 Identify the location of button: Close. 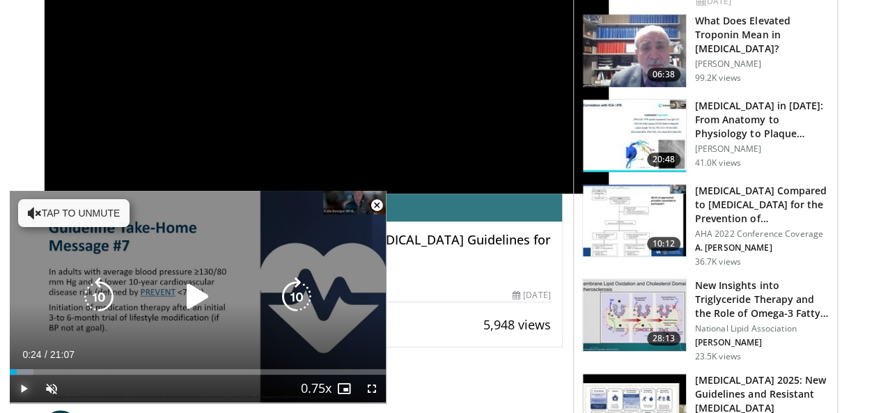
(377, 205).